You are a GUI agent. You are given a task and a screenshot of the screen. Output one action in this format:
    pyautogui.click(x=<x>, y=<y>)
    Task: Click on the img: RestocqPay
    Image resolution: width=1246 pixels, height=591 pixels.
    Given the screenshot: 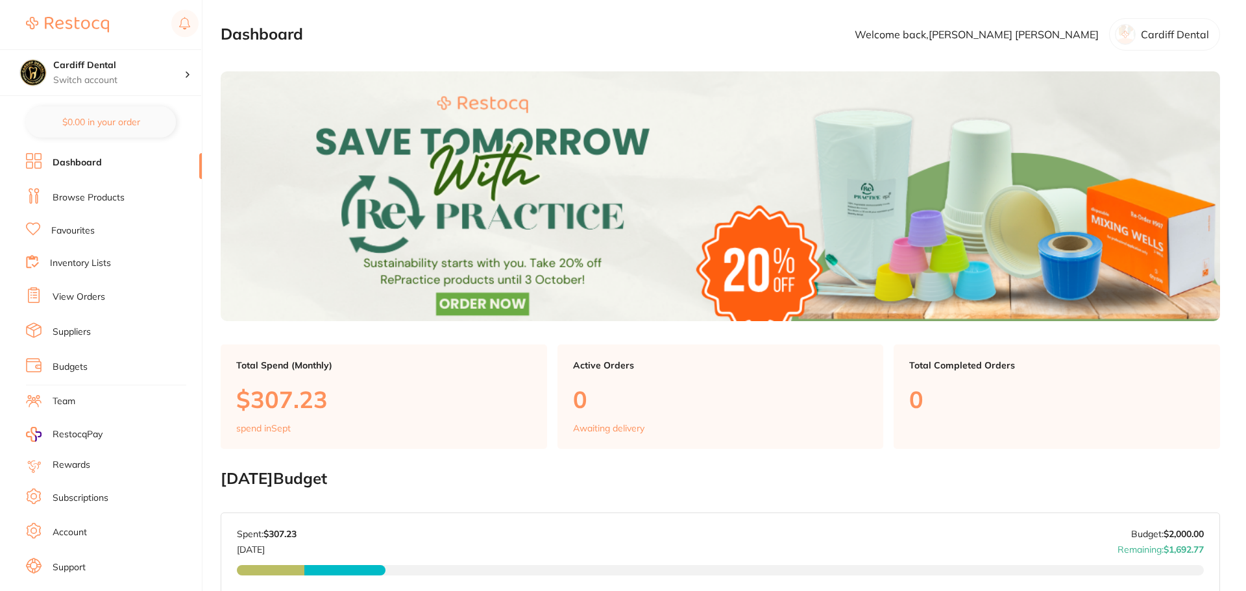 What is the action you would take?
    pyautogui.click(x=34, y=434)
    